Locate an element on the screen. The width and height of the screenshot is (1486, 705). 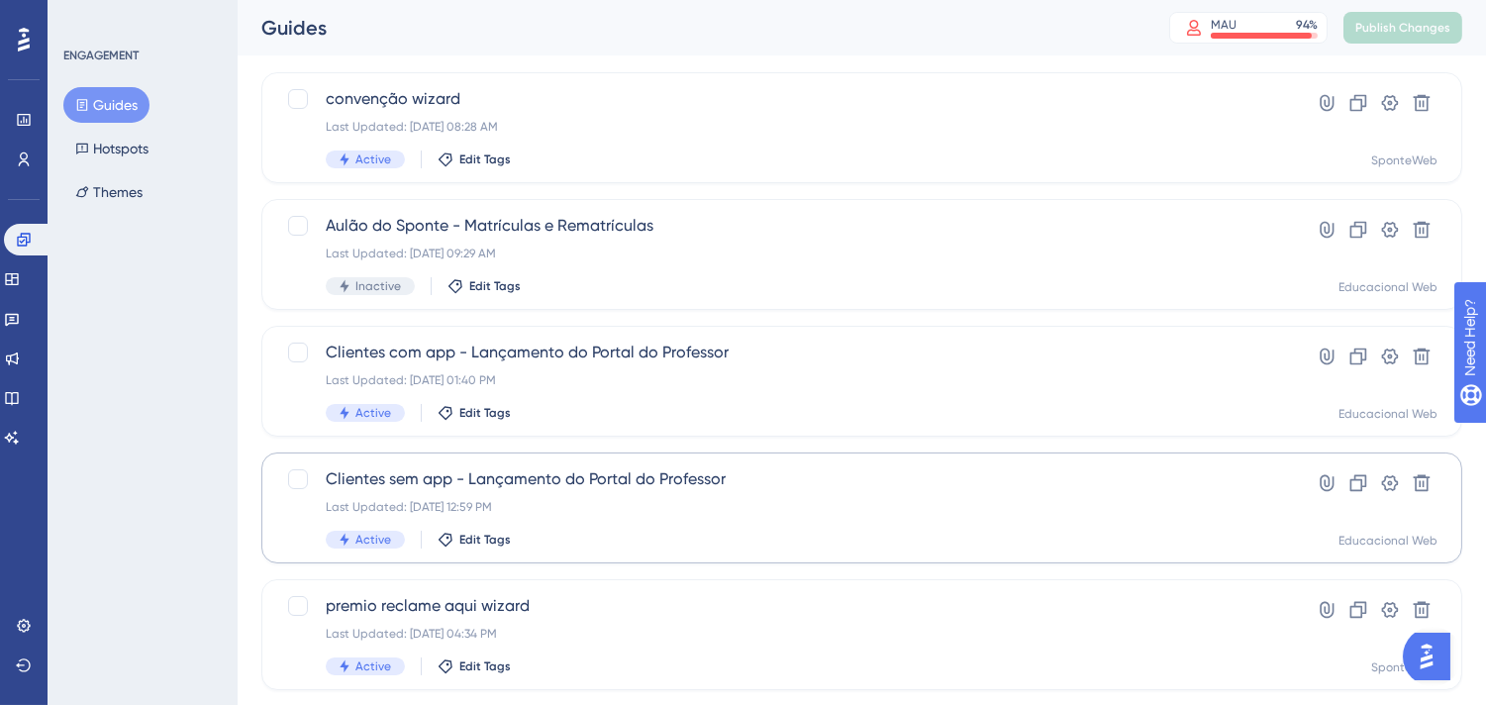
div: MAU is located at coordinates (1224, 25).